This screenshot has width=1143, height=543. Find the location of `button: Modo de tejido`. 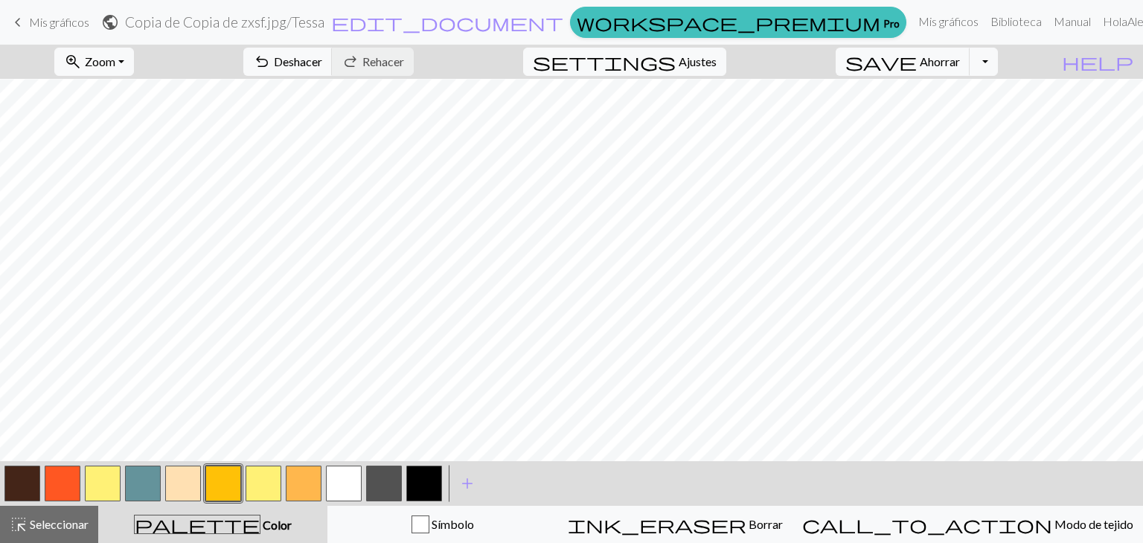

button: Modo de tejido is located at coordinates (968, 525).